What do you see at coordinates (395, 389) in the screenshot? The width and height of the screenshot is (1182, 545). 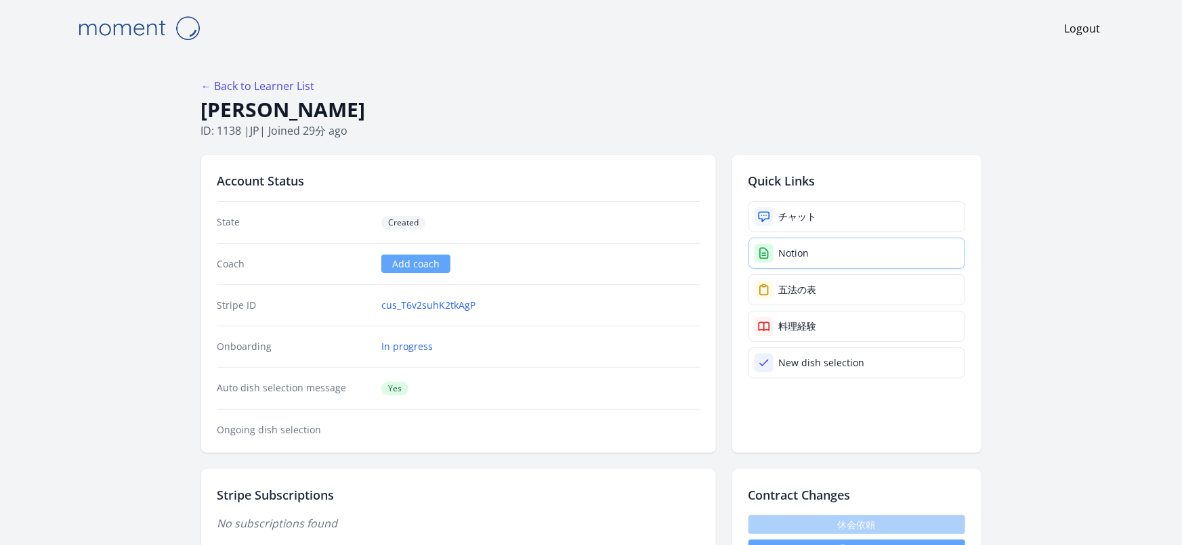 I see `span: Yes` at bounding box center [395, 389].